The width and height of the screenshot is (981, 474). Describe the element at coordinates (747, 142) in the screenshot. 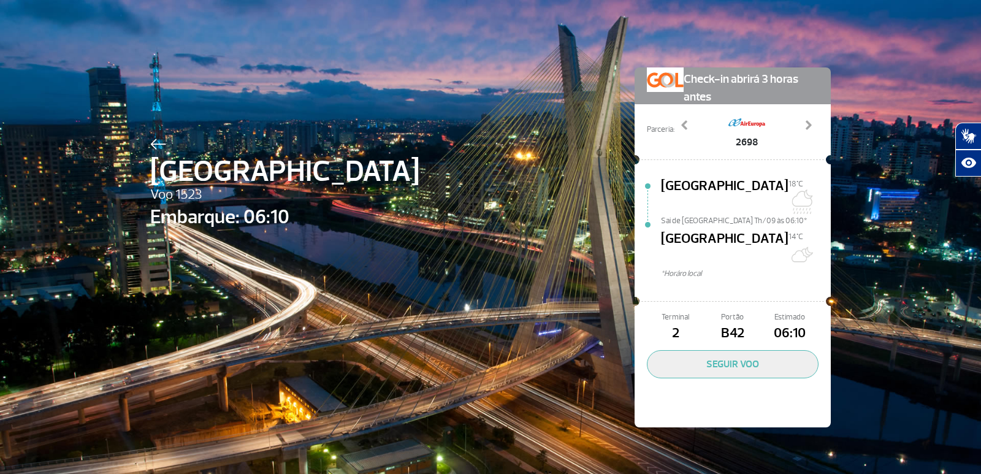

I see `span: 2698` at that location.